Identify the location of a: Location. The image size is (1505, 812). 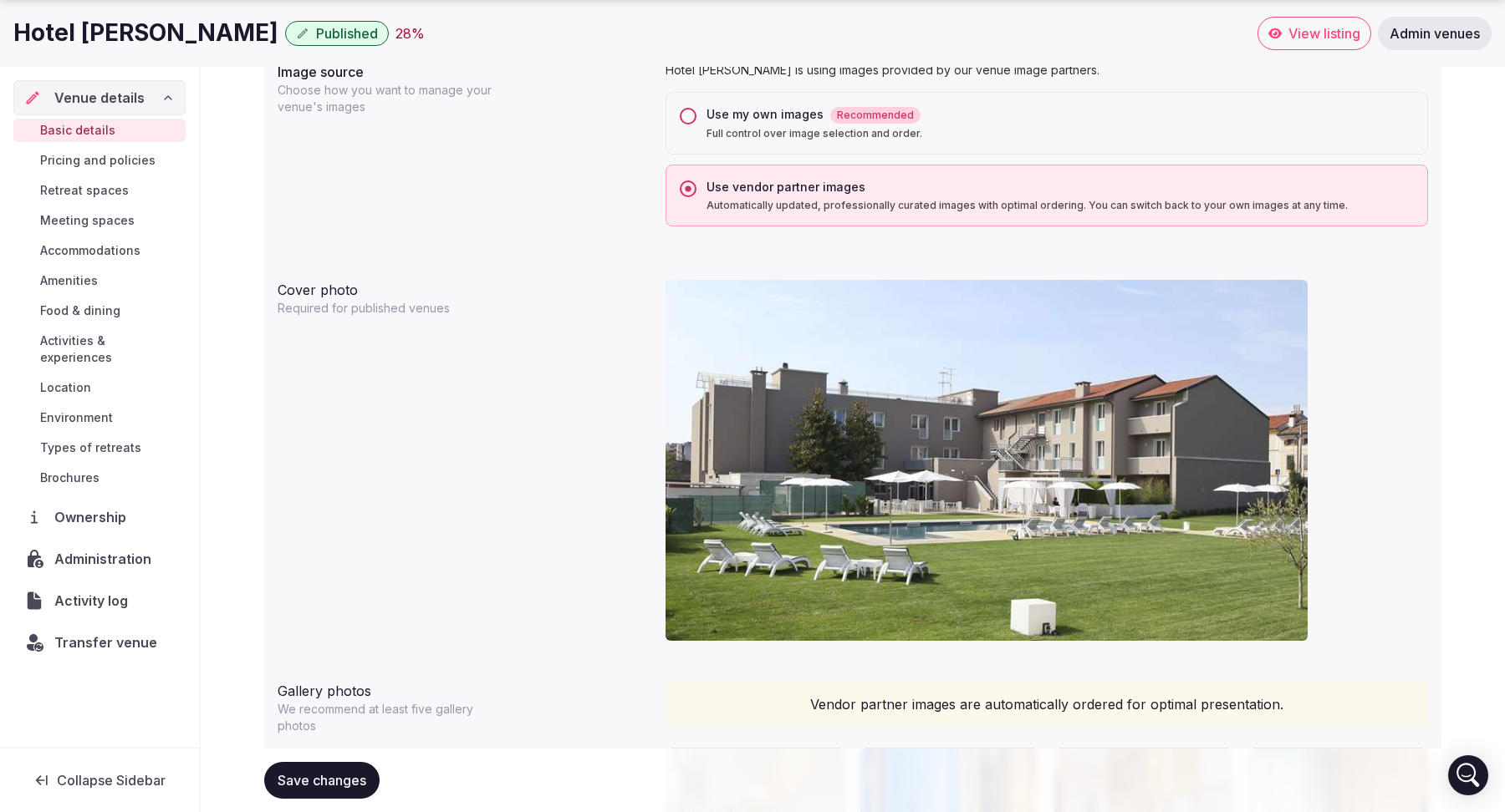
(99, 388).